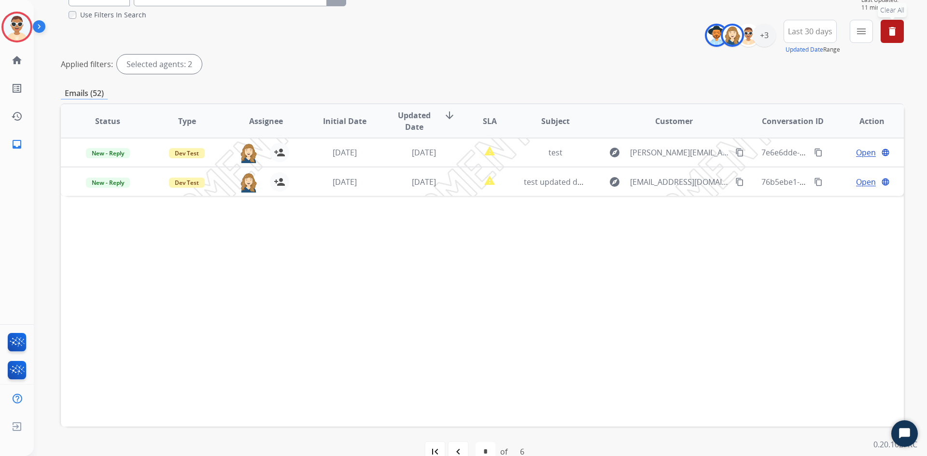  Describe the element at coordinates (84, 93) in the screenshot. I see `p: Emails (52)` at that location.